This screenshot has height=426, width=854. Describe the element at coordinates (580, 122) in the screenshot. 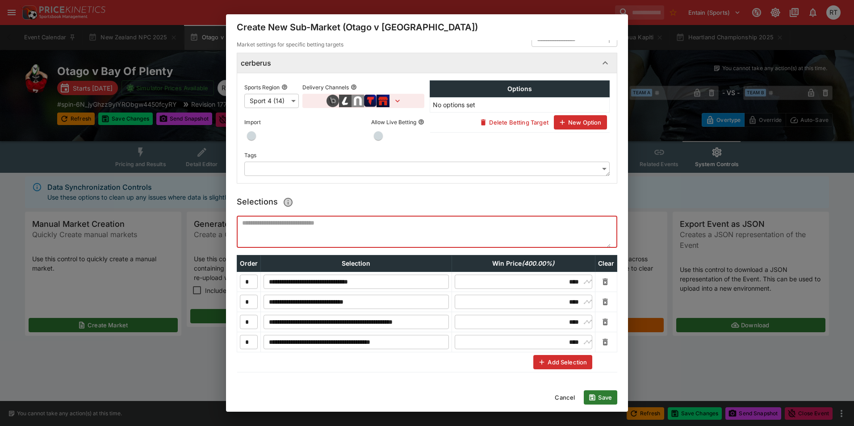

I see `button: New Option` at that location.